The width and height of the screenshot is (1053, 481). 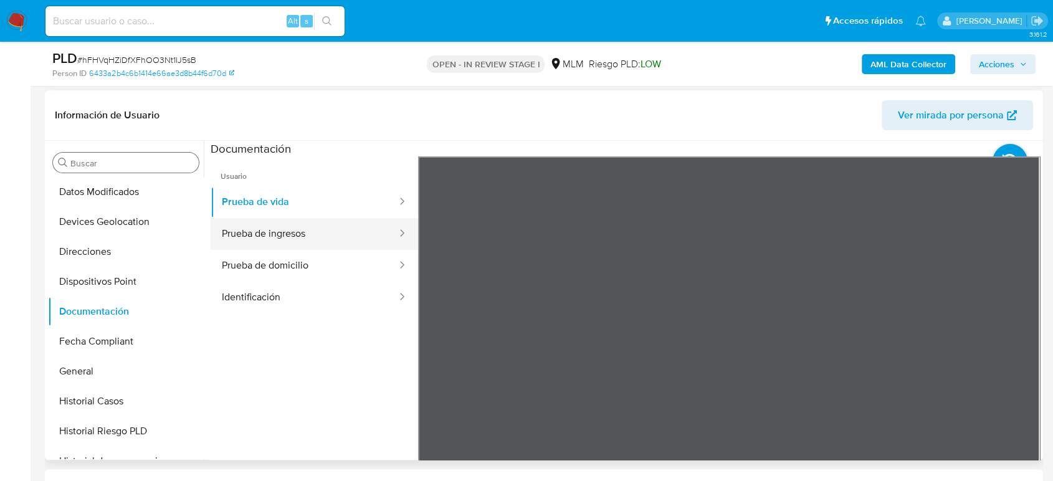 What do you see at coordinates (957, 115) in the screenshot?
I see `button: Ver mirada por persona` at bounding box center [957, 115].